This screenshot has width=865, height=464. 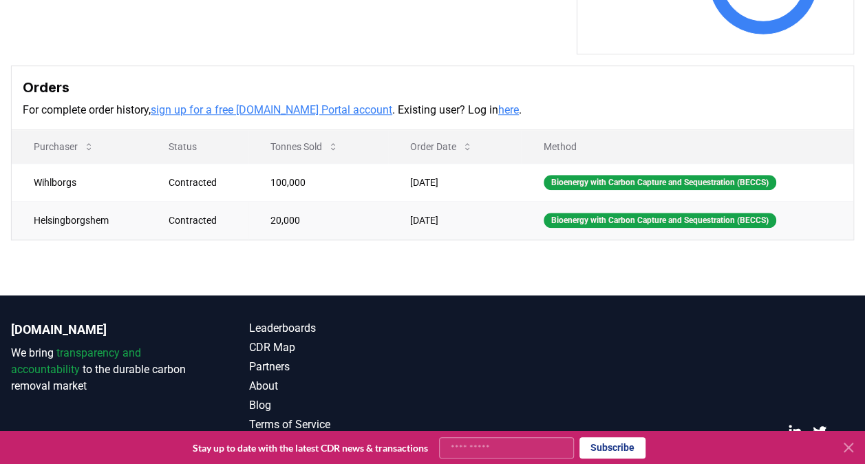 What do you see at coordinates (340, 328) in the screenshot?
I see `a: Leaderboards` at bounding box center [340, 328].